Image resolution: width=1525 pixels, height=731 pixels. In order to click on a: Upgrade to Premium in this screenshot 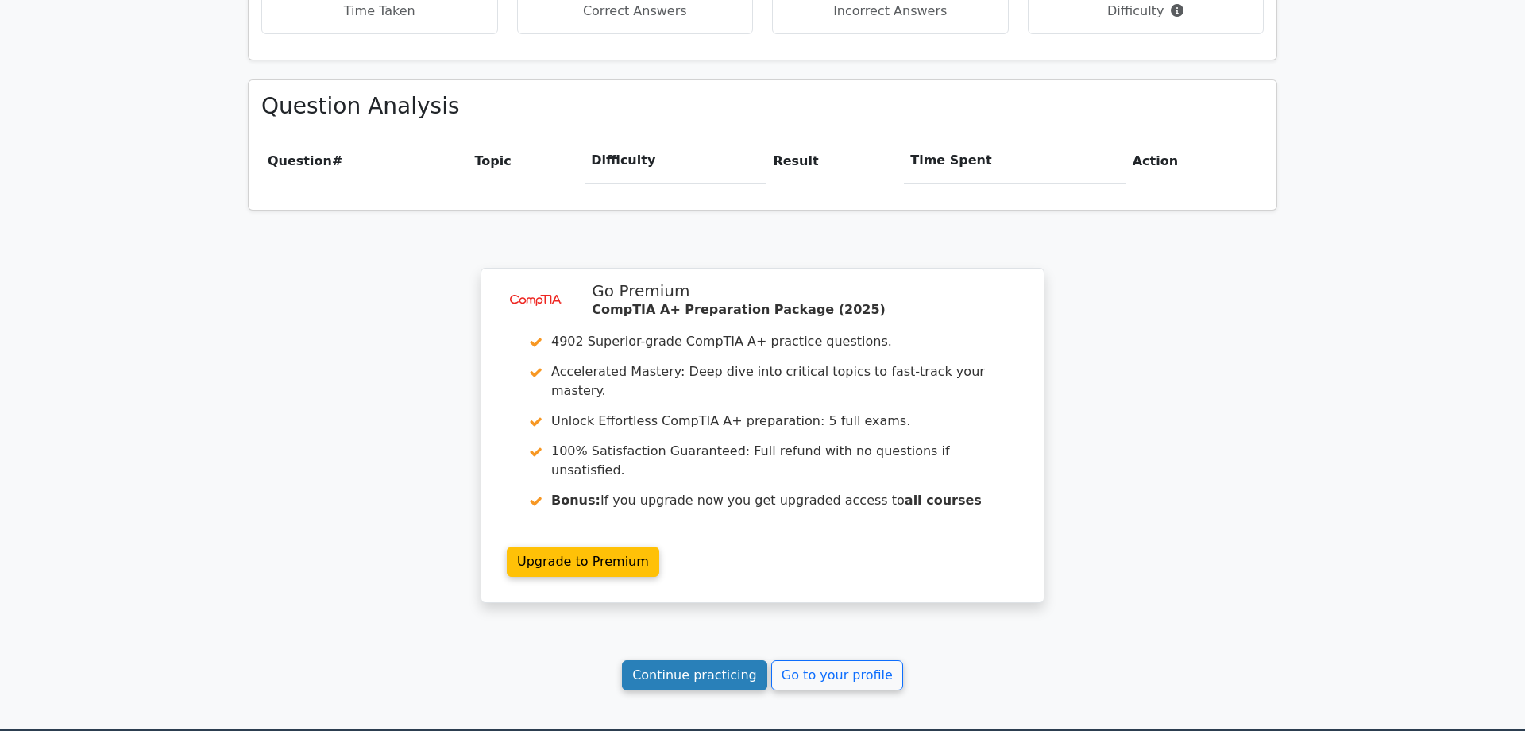, I will do `click(583, 561)`.